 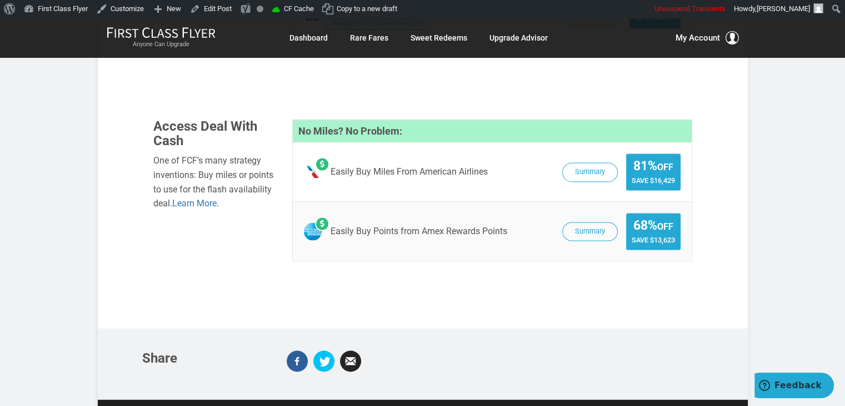 I want to click on span: Save $16,429, so click(x=654, y=180).